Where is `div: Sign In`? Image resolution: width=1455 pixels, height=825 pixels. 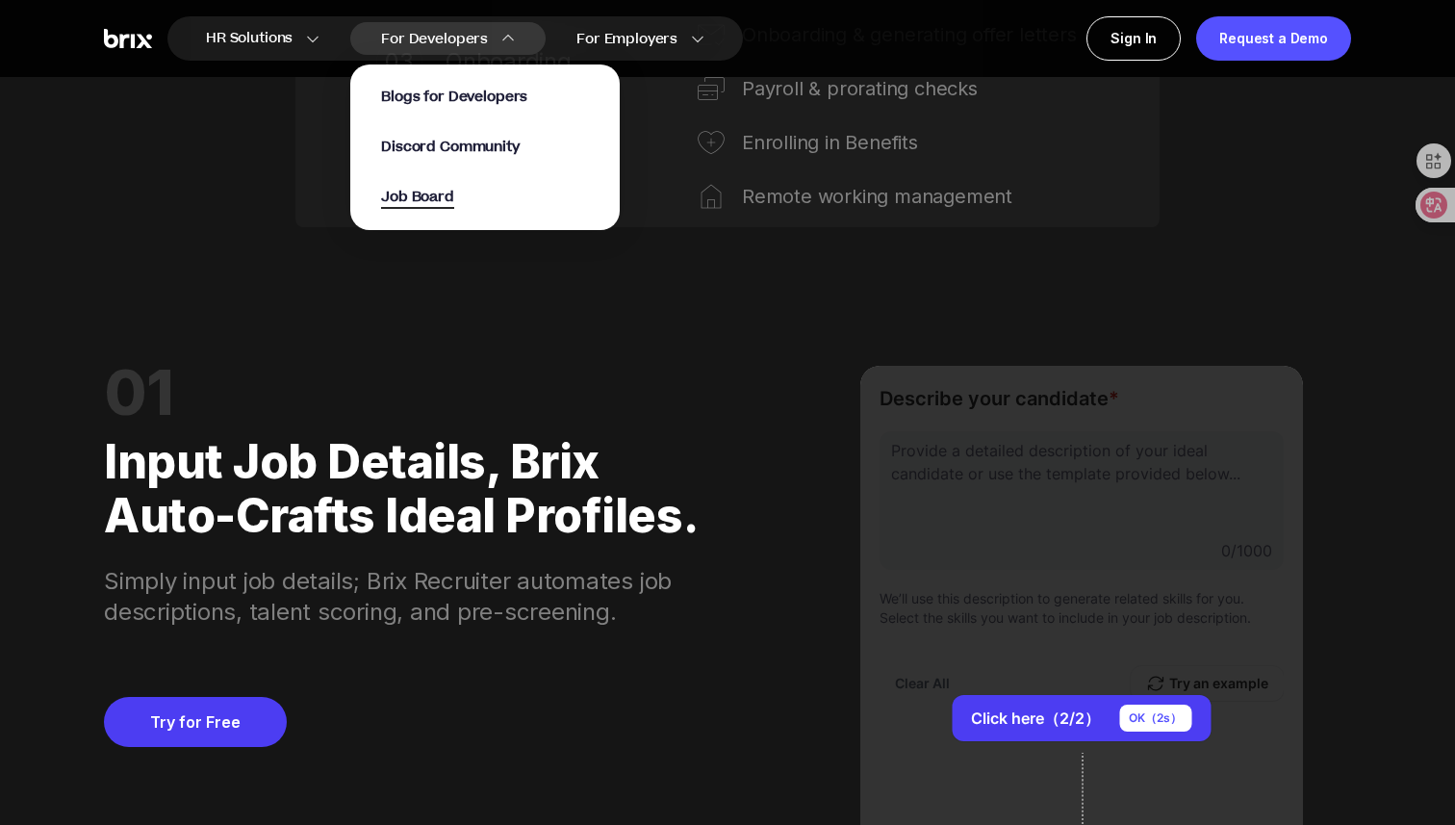 div: Sign In is located at coordinates (1134, 39).